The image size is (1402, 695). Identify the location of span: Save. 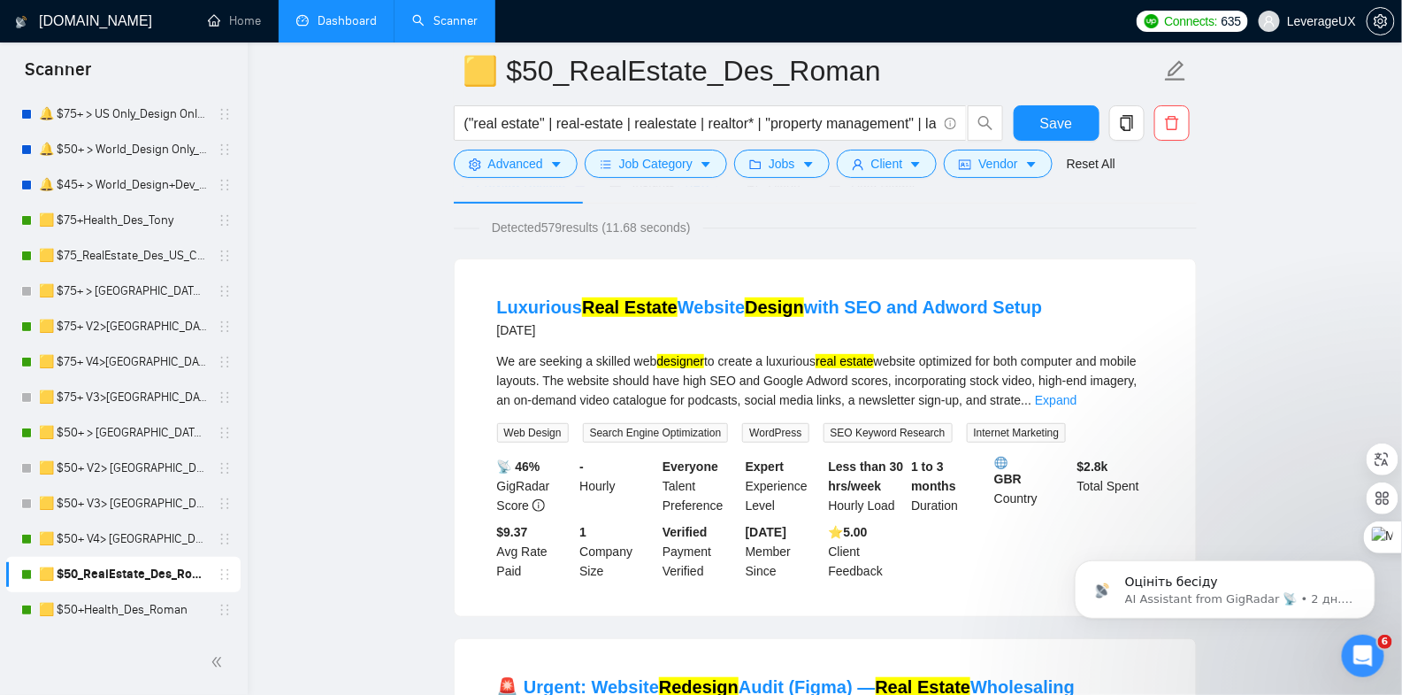
(1056, 123).